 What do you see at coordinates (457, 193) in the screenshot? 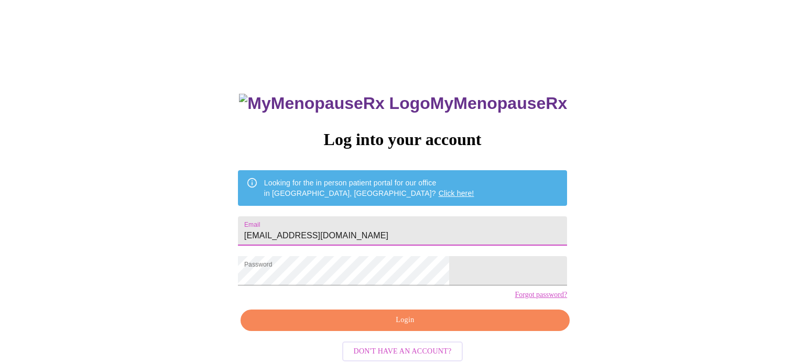
I see `a: Click here!` at bounding box center [457, 193].